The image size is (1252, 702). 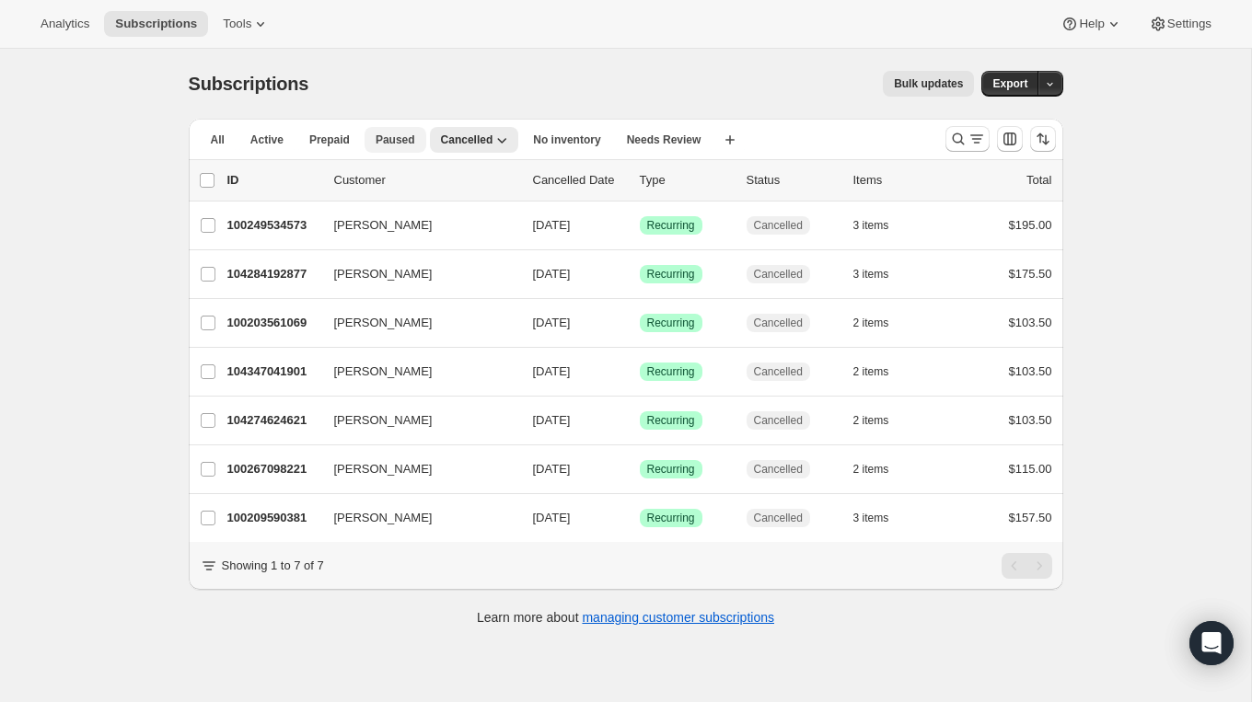 I want to click on p: 104284192877, so click(x=273, y=274).